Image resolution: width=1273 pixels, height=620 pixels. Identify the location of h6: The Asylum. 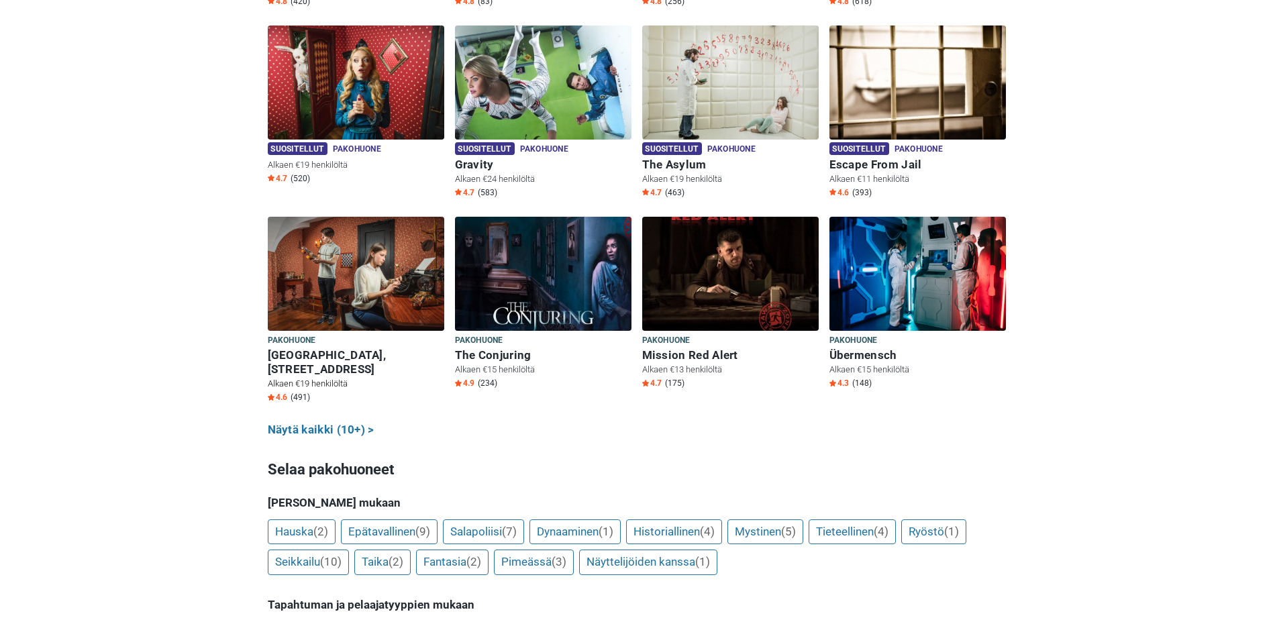
(730, 164).